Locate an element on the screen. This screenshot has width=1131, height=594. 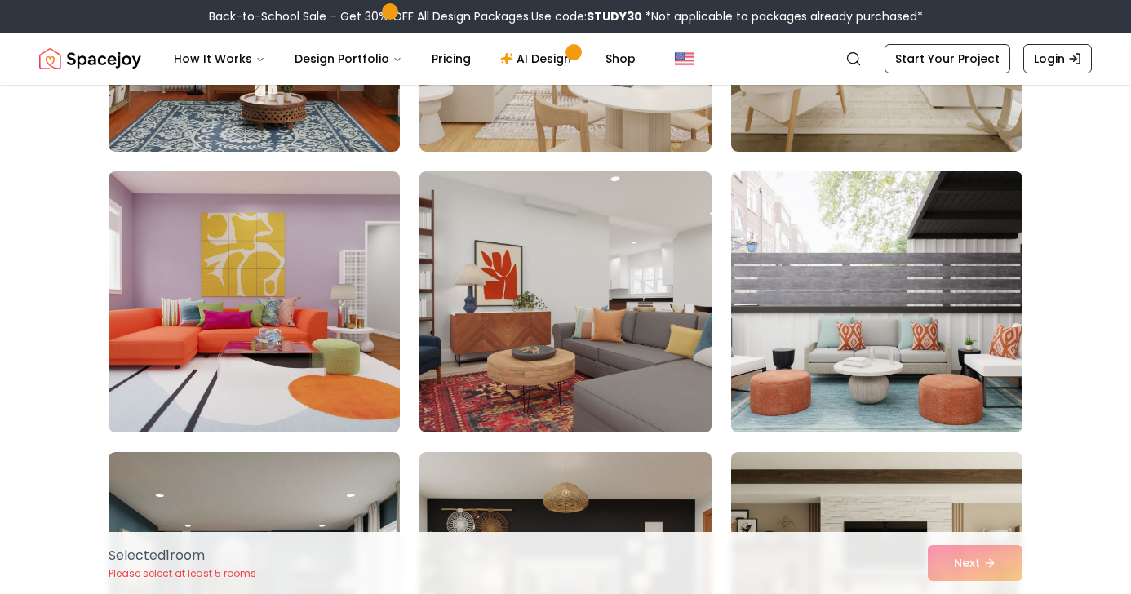
a: Start Your Project is located at coordinates (948, 59).